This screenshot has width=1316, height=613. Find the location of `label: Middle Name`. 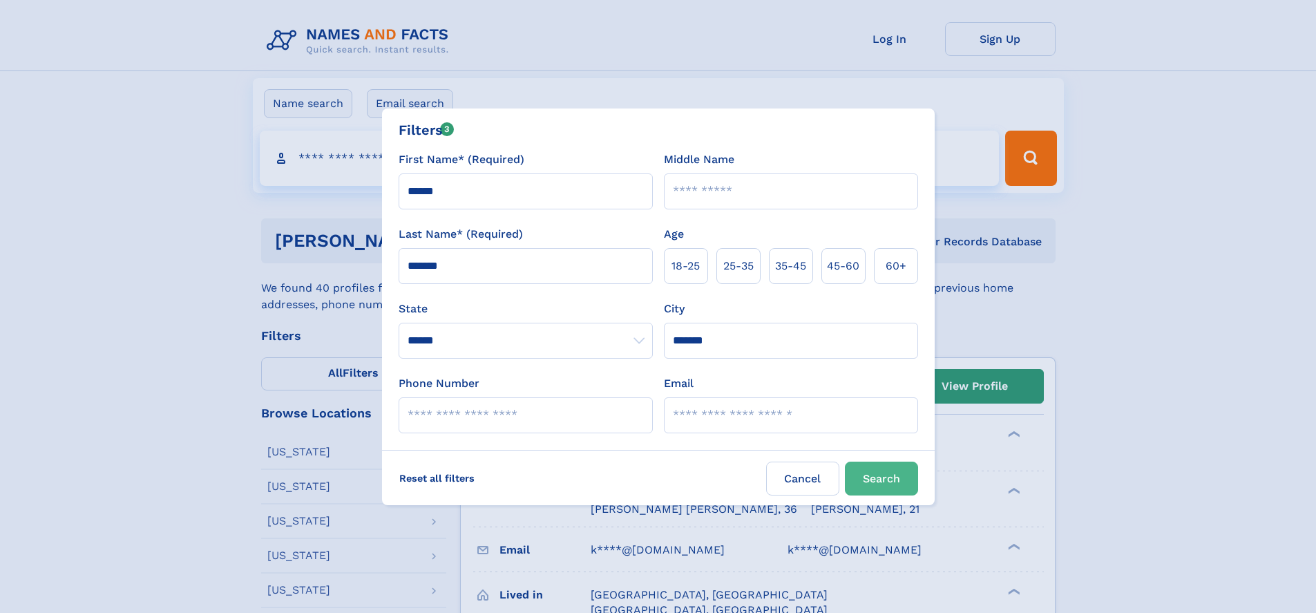

label: Middle Name is located at coordinates (699, 160).